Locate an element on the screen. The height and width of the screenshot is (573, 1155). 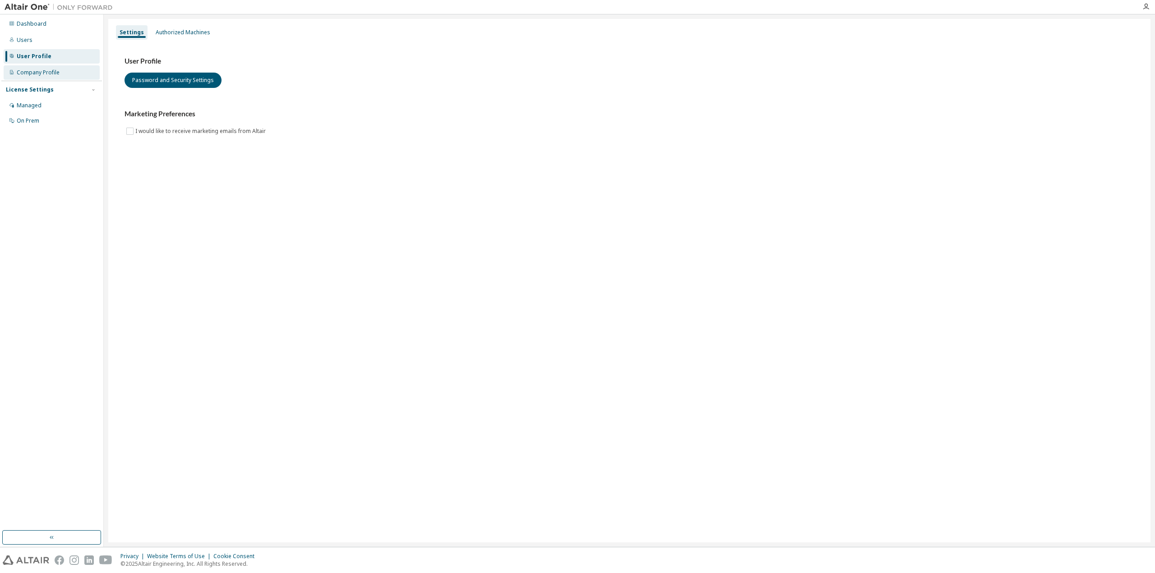
img: facebook.svg is located at coordinates (59, 560).